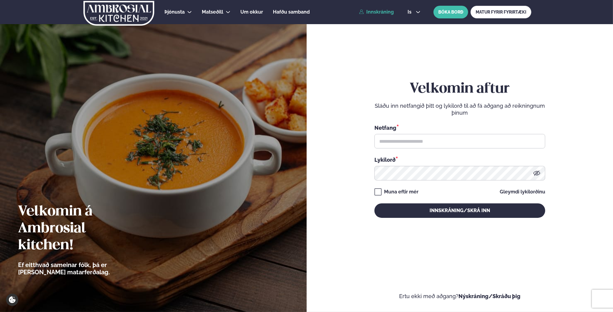 This screenshot has height=312, width=613. Describe the element at coordinates (212, 12) in the screenshot. I see `a: Matseðill` at that location.